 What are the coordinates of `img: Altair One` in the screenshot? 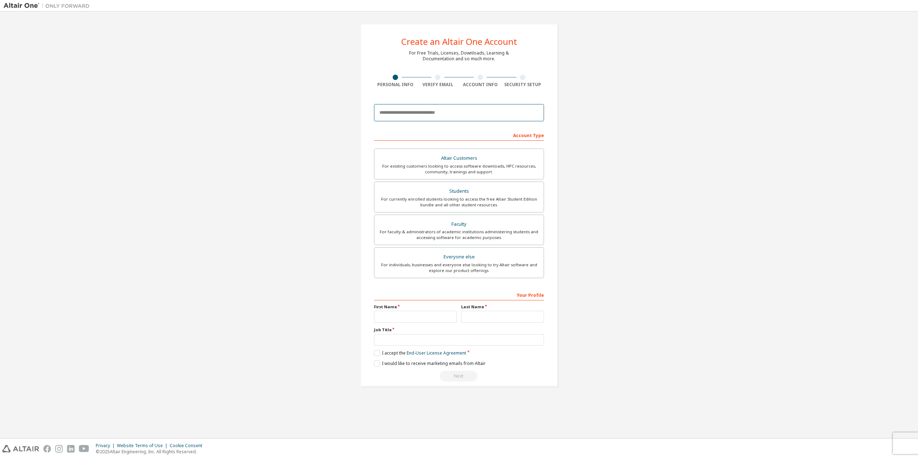 It's located at (48, 6).